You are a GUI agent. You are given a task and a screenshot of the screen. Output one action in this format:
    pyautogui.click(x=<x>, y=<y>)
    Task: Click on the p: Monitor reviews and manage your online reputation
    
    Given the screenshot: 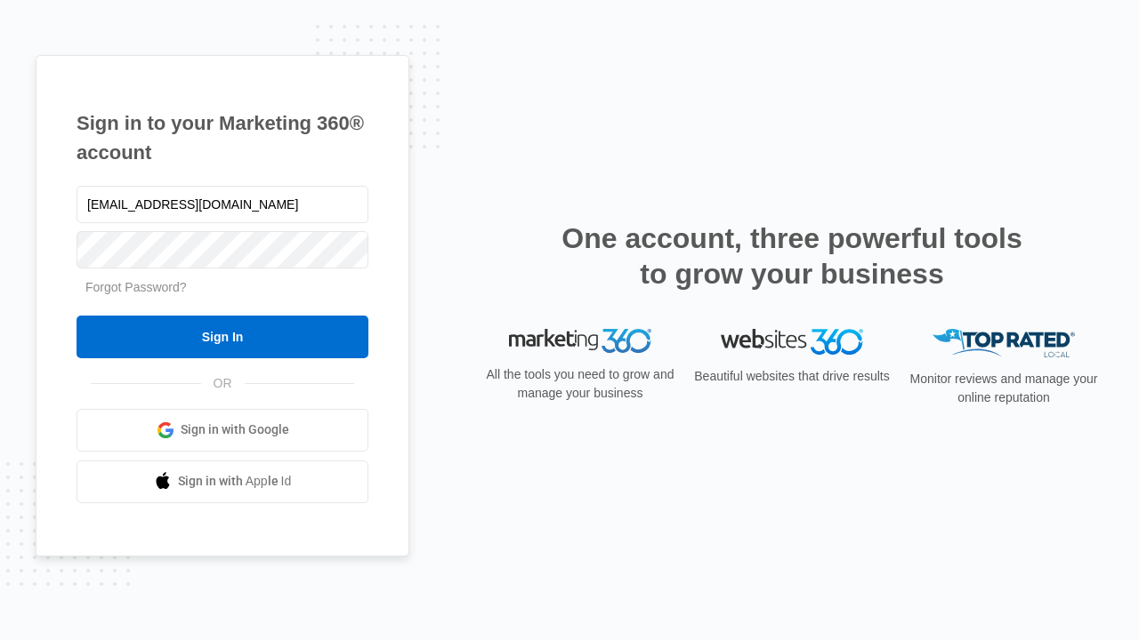 What is the action you would take?
    pyautogui.click(x=1003, y=389)
    